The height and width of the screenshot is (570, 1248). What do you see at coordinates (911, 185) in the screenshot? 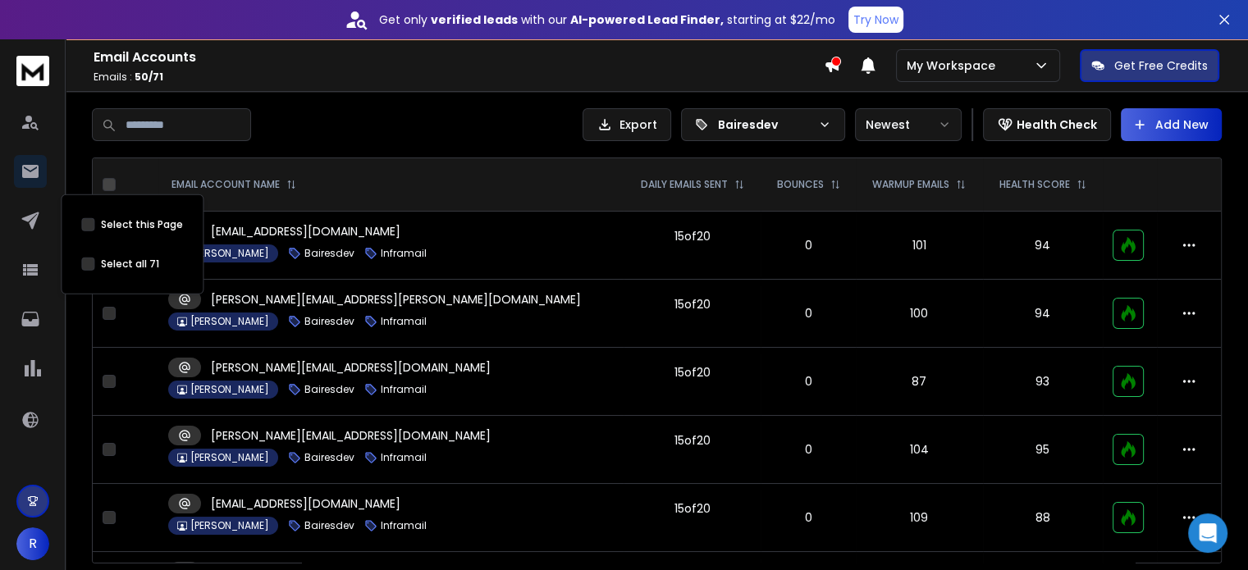
I see `p: WARMUP EMAILS` at bounding box center [911, 185].